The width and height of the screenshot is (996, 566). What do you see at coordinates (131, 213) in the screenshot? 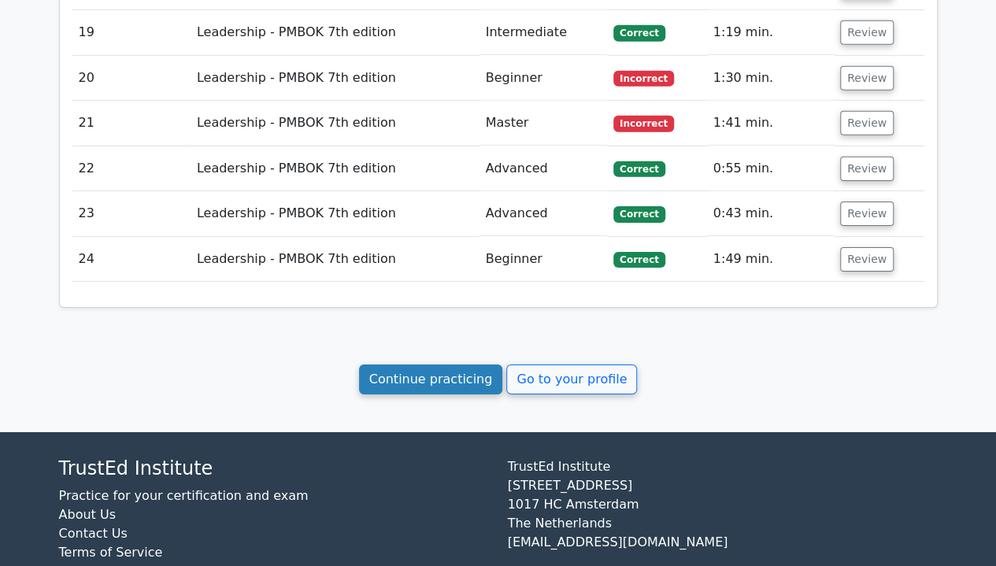
I see `td: 23` at bounding box center [131, 213].